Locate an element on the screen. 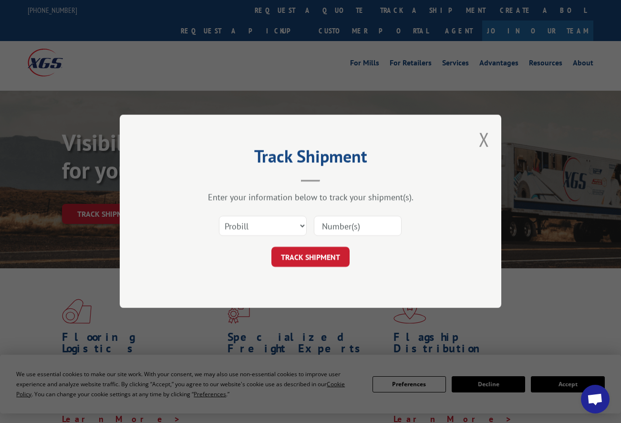 The width and height of the screenshot is (621, 423). div: Open chat is located at coordinates (595, 399).